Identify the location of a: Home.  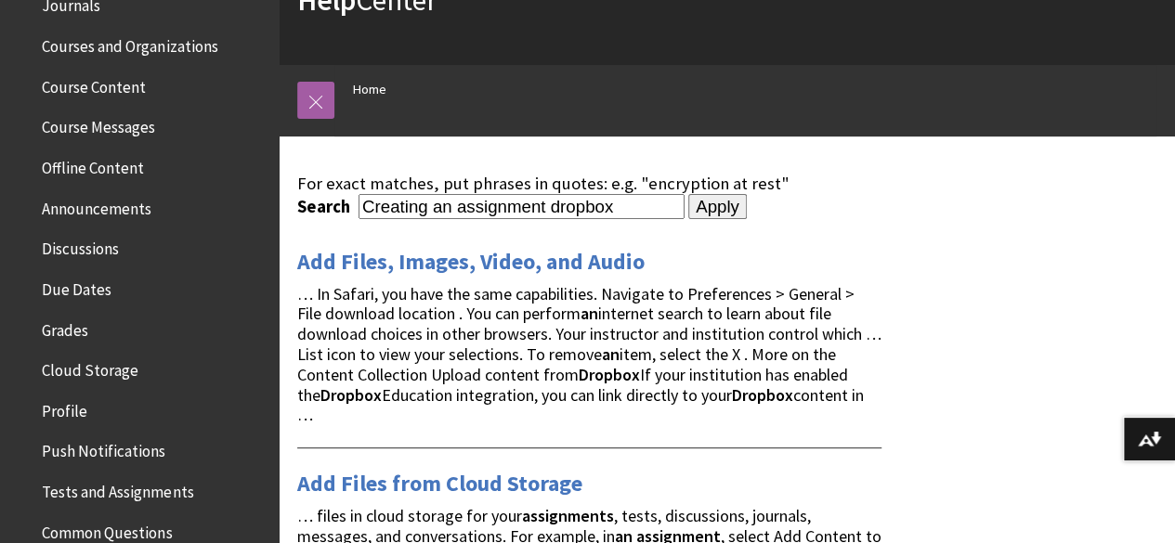
(370, 89).